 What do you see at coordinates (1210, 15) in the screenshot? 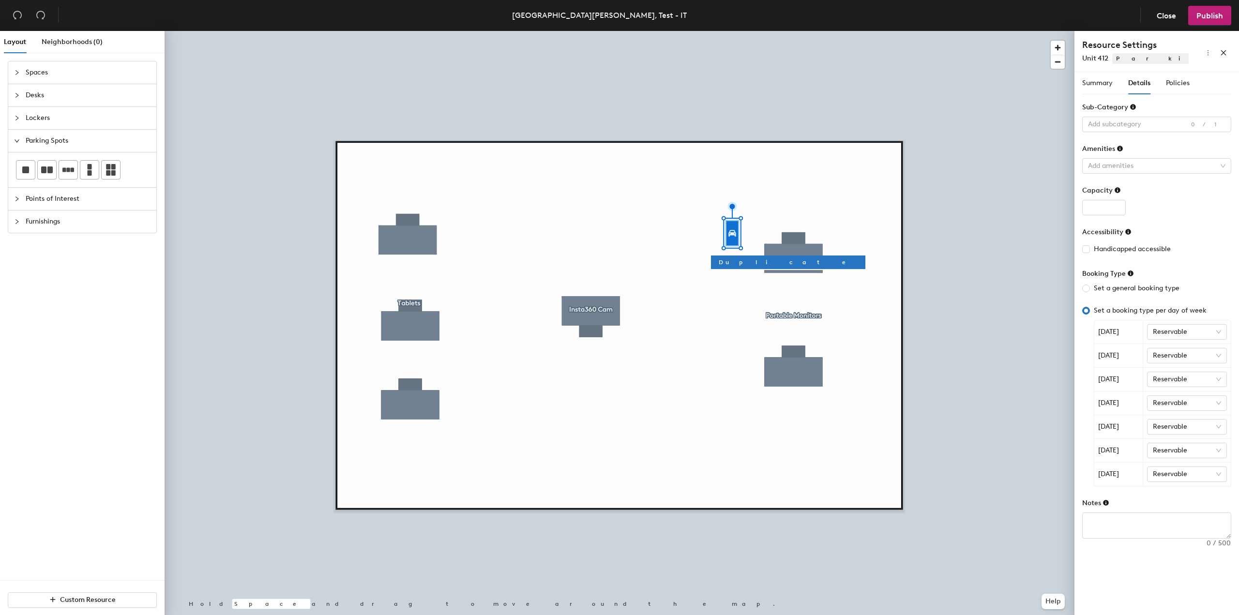
I see `button: Publish` at bounding box center [1210, 15].